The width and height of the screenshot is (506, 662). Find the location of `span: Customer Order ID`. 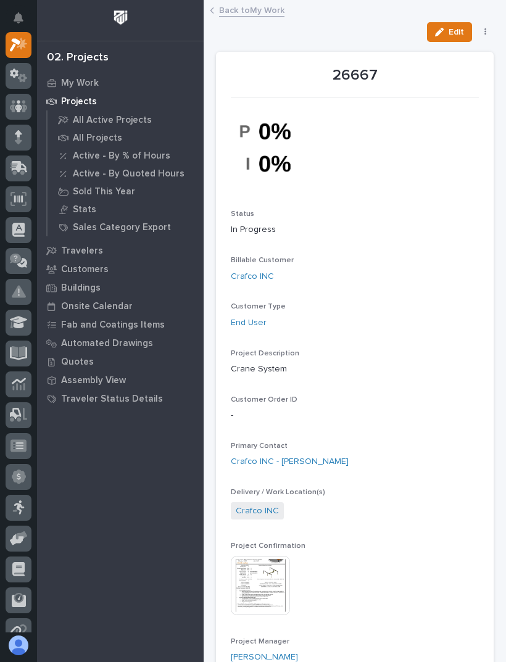

span: Customer Order ID is located at coordinates (264, 400).